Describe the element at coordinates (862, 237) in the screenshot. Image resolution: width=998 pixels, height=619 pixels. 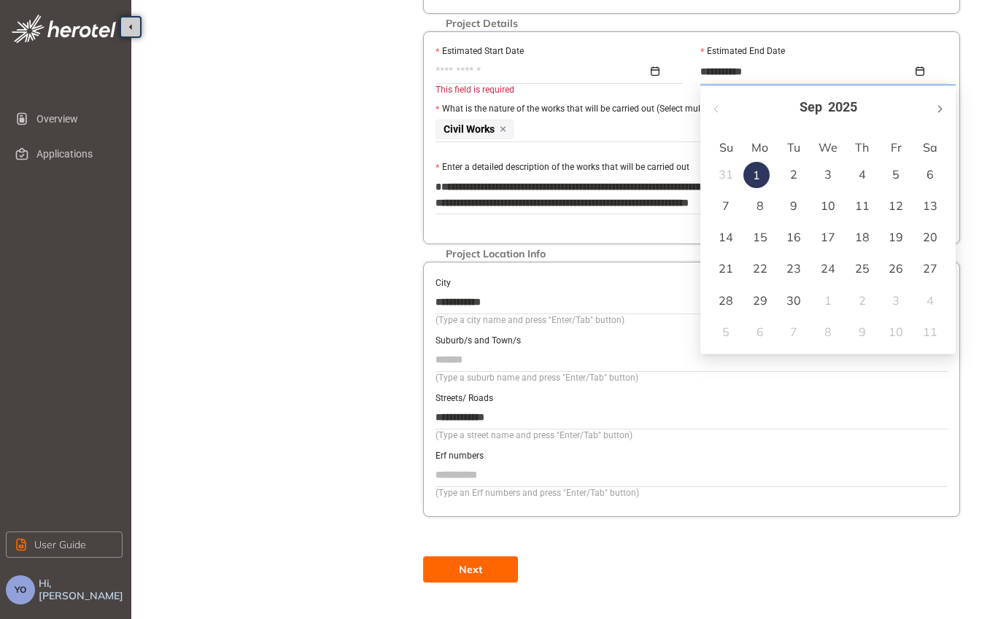
I see `div: 18` at that location.